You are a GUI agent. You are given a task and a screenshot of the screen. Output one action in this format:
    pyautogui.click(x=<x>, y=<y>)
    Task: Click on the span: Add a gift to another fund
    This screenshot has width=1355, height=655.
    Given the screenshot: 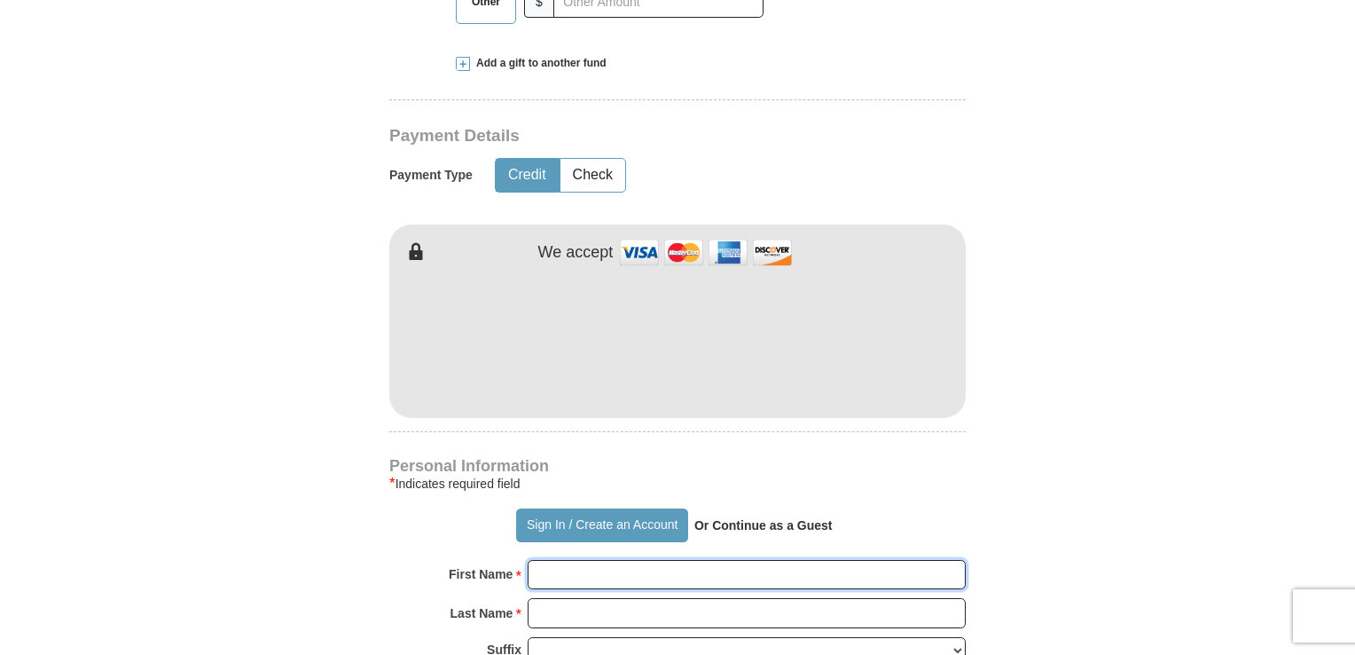 What is the action you would take?
    pyautogui.click(x=538, y=63)
    